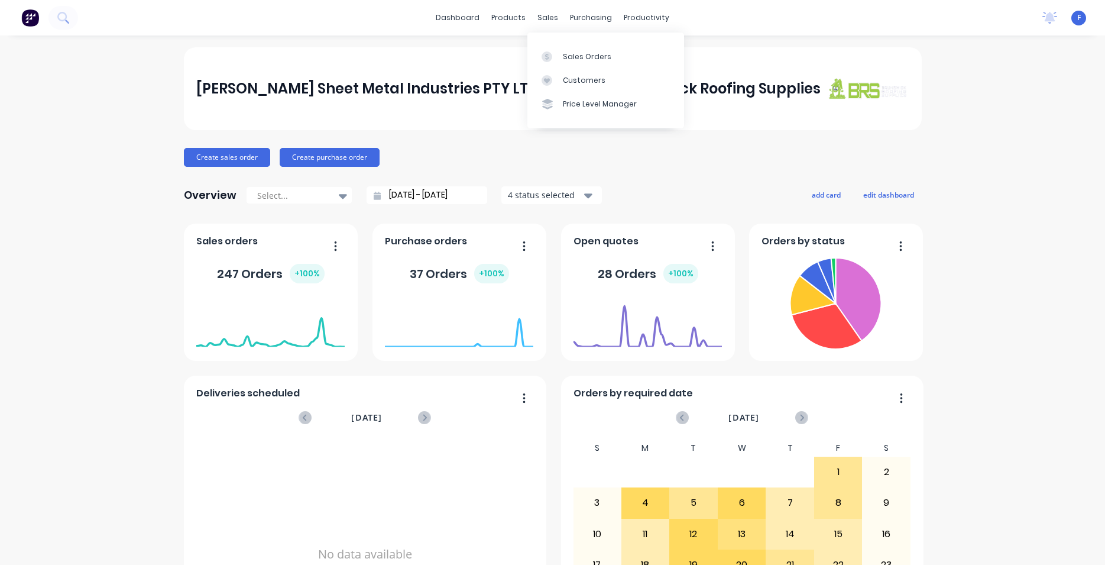 The image size is (1105, 565). Describe the element at coordinates (227, 241) in the screenshot. I see `span: Sales orders` at that location.